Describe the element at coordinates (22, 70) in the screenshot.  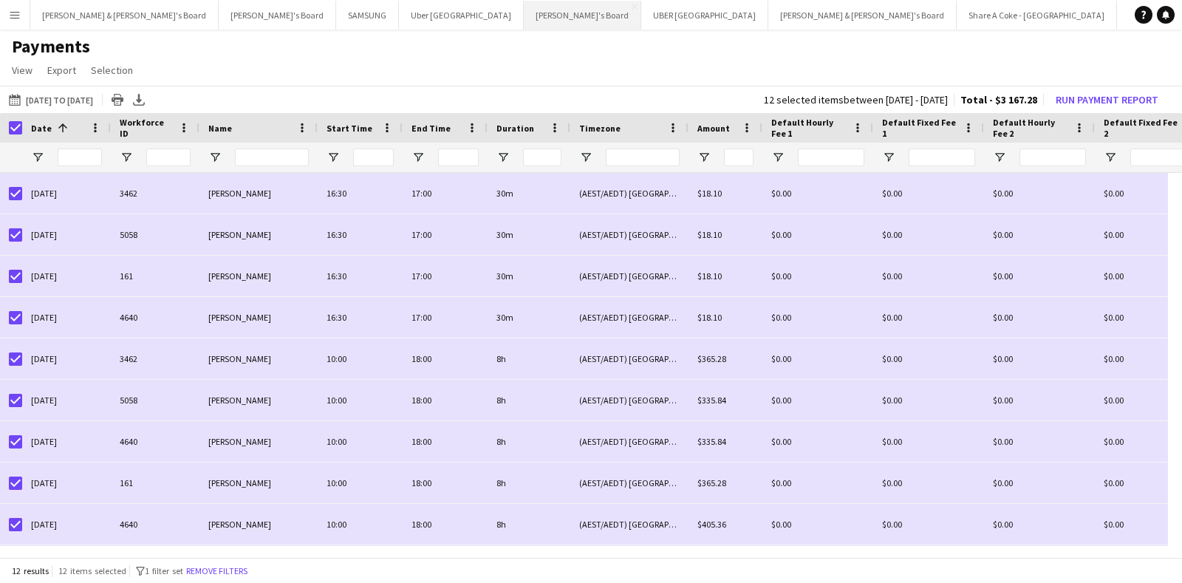
I see `a: View` at that location.